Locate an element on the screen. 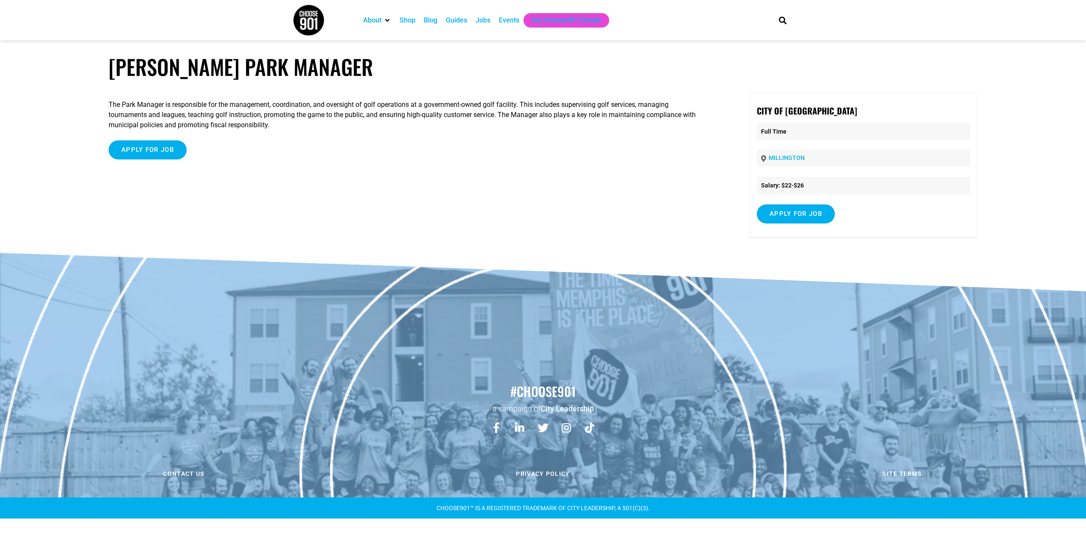 This screenshot has height=539, width=1086. a: Events is located at coordinates (509, 20).